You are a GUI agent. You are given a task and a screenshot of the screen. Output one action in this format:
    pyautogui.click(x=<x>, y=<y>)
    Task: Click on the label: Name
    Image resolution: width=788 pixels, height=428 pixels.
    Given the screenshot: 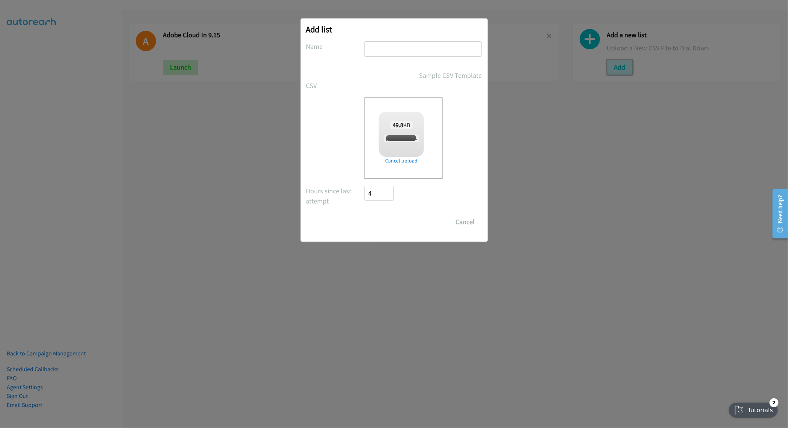 What is the action you would take?
    pyautogui.click(x=336, y=46)
    